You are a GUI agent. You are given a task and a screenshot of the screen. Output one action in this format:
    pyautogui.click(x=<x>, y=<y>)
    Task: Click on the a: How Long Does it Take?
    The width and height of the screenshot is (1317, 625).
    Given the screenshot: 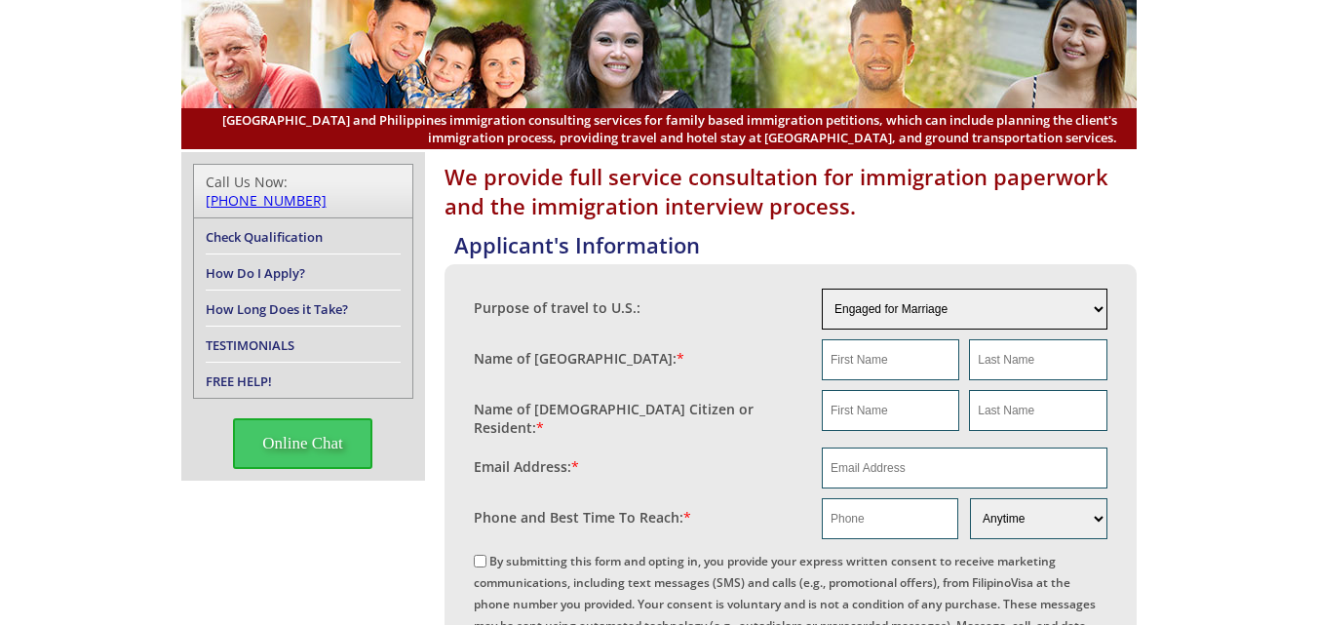 What is the action you would take?
    pyautogui.click(x=277, y=309)
    